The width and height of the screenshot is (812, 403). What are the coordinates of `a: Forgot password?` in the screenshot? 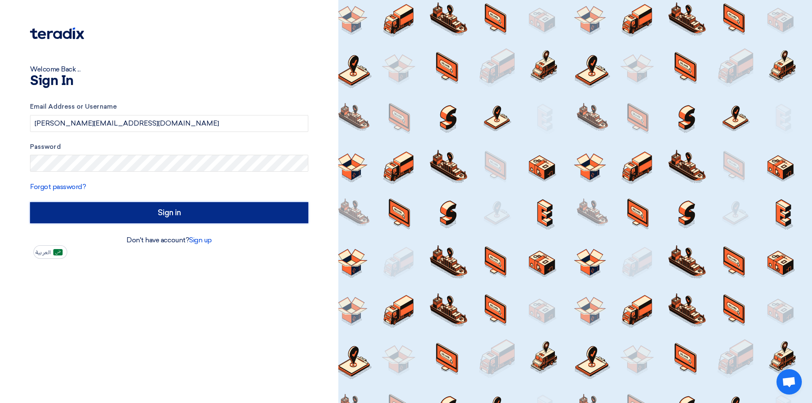 It's located at (58, 186).